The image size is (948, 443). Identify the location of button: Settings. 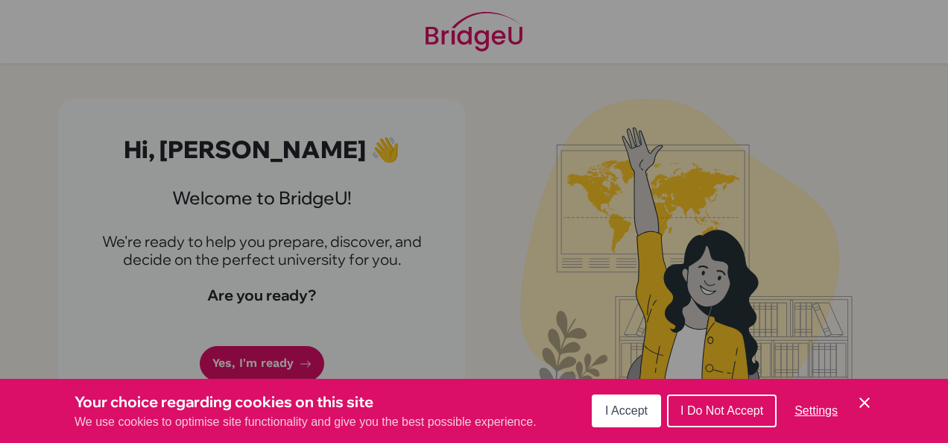
(816, 411).